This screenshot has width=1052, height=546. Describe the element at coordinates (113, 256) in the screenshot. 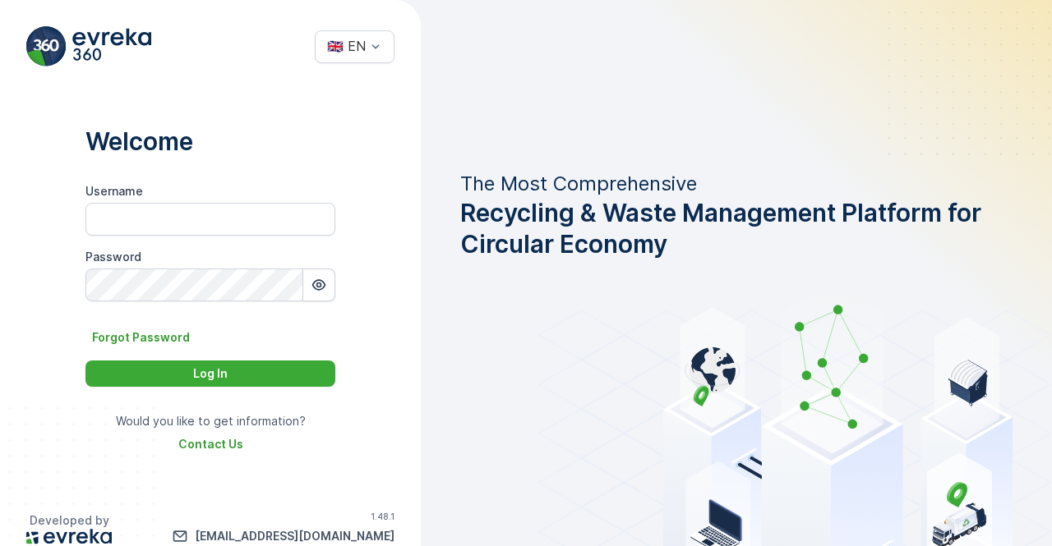

I see `label: Password` at that location.